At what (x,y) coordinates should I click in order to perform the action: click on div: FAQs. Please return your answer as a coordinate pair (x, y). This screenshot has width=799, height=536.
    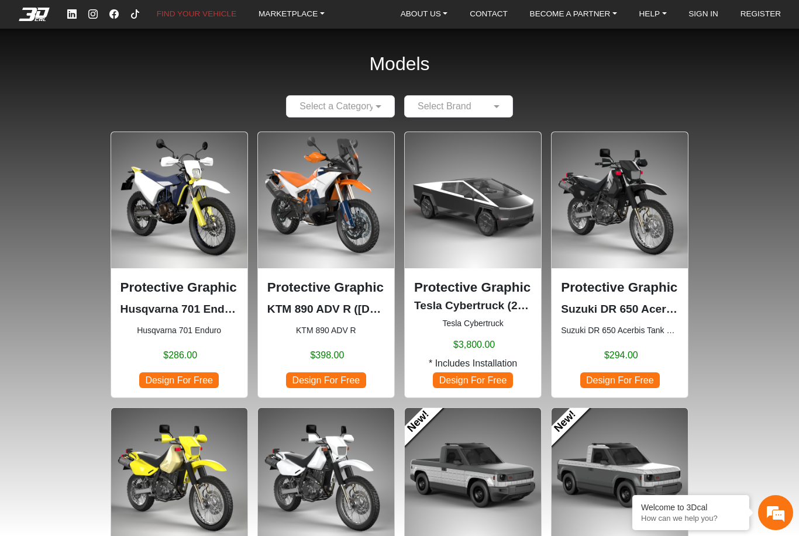
    Looking at the image, I should click on (115, 364).